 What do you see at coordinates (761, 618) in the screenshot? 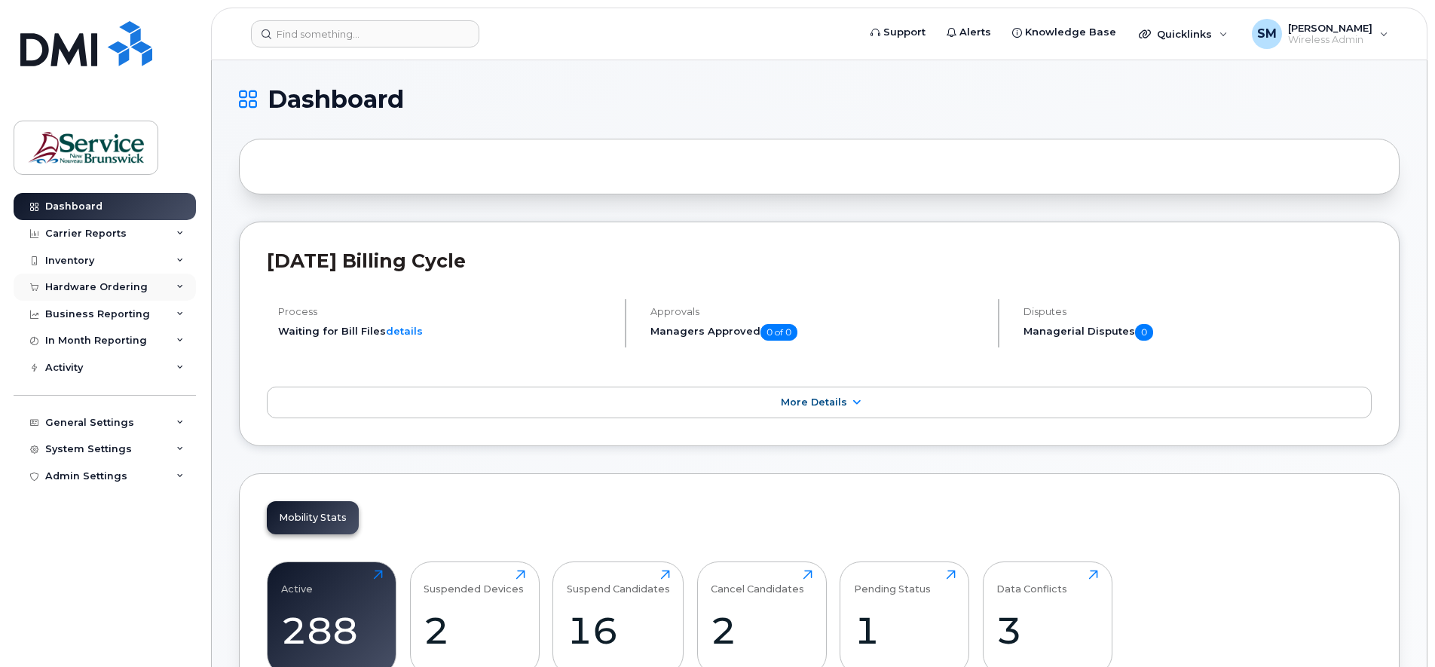
I see `a: Cancel Candidates2` at bounding box center [761, 618].